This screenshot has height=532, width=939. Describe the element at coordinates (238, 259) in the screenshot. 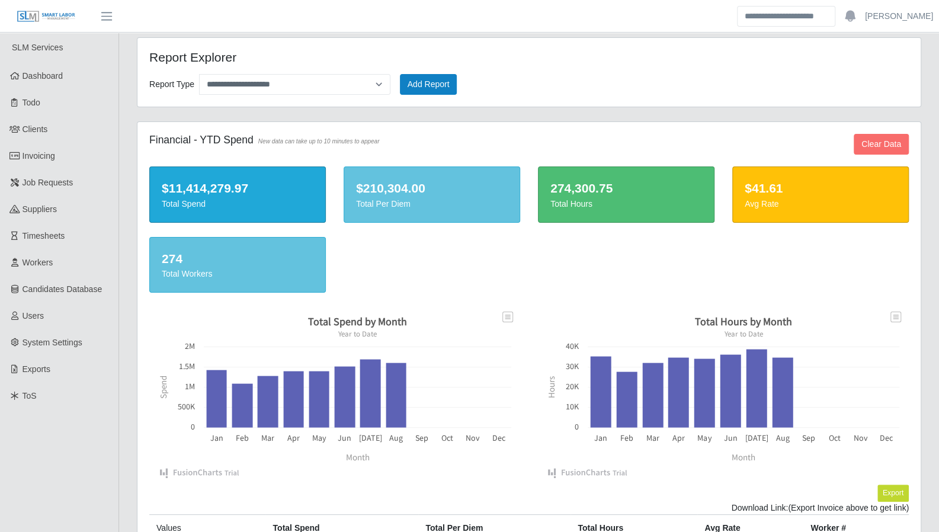

I see `div: 274` at that location.